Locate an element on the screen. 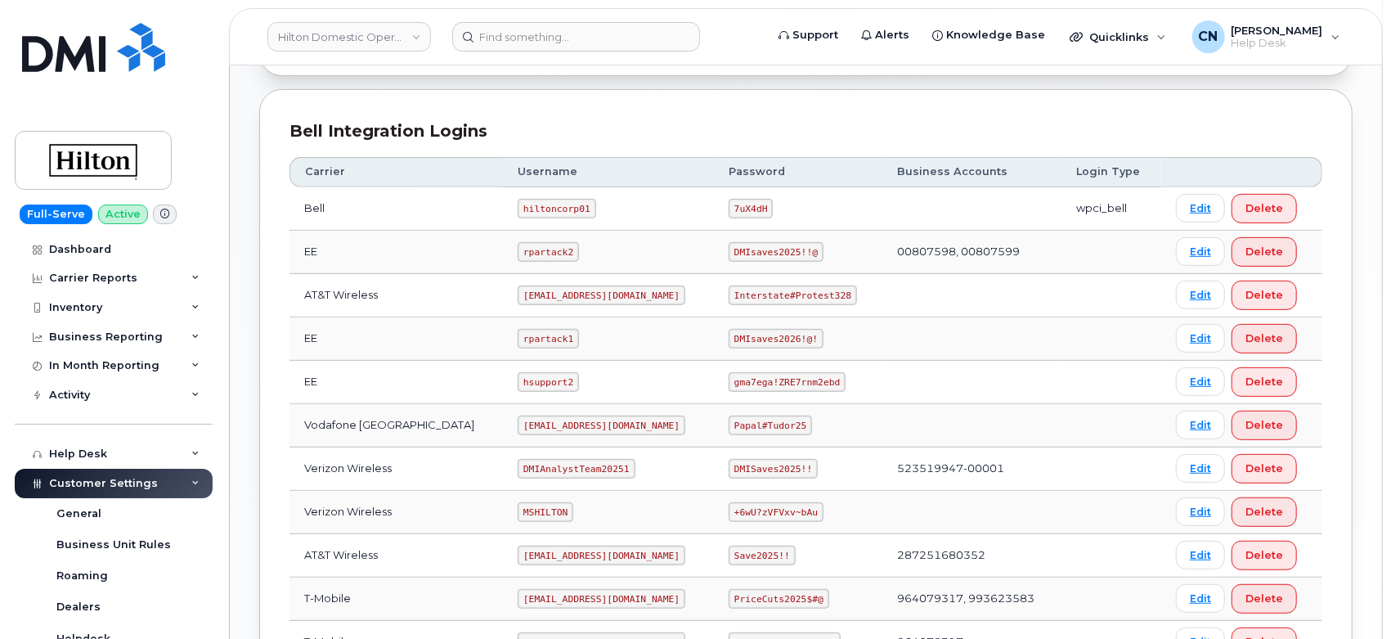  a: Support is located at coordinates (808, 35).